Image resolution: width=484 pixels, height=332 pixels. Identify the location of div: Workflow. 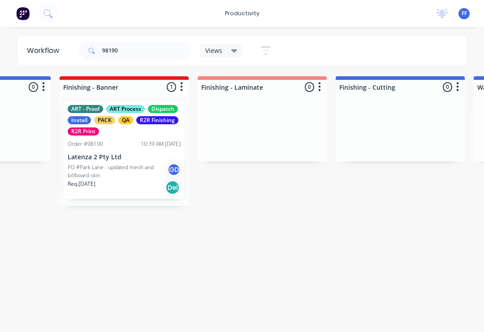
(45, 51).